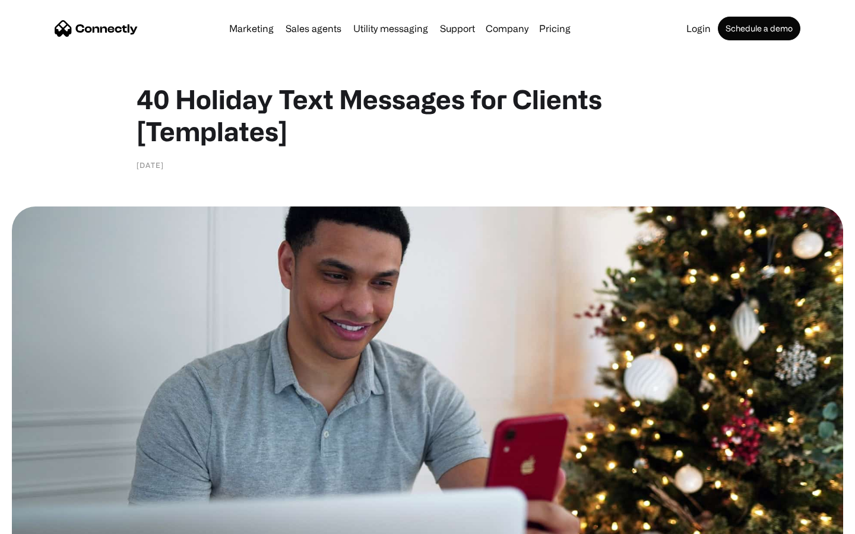 Image resolution: width=855 pixels, height=534 pixels. Describe the element at coordinates (47, 522) in the screenshot. I see `ul: Language list` at that location.